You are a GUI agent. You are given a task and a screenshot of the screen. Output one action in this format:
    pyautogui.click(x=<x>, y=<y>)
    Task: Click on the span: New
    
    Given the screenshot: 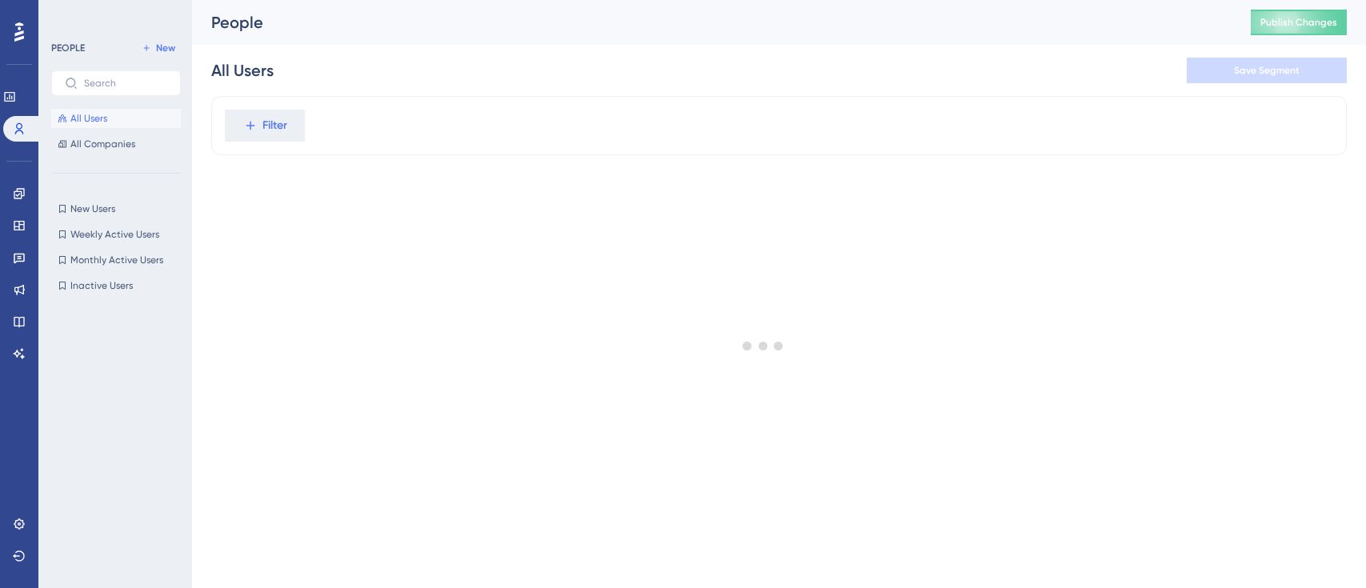 What is the action you would take?
    pyautogui.click(x=166, y=48)
    